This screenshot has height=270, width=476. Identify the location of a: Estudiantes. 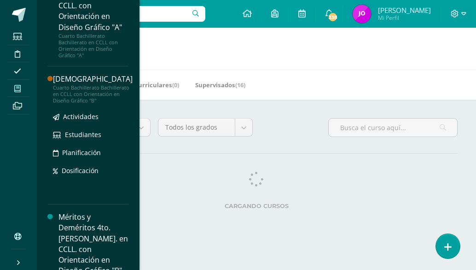
(93, 134).